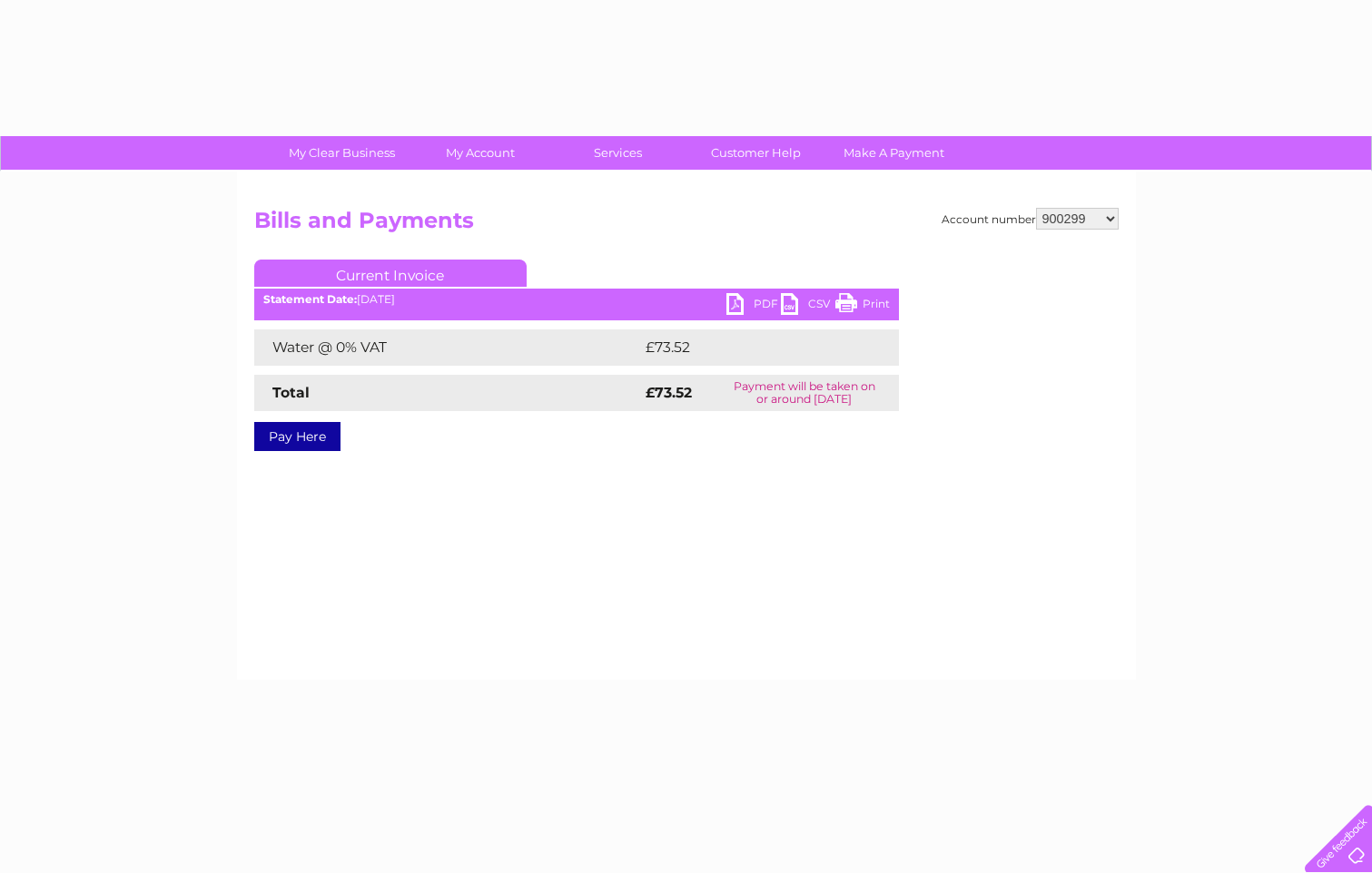  I want to click on a: Pay Here, so click(297, 437).